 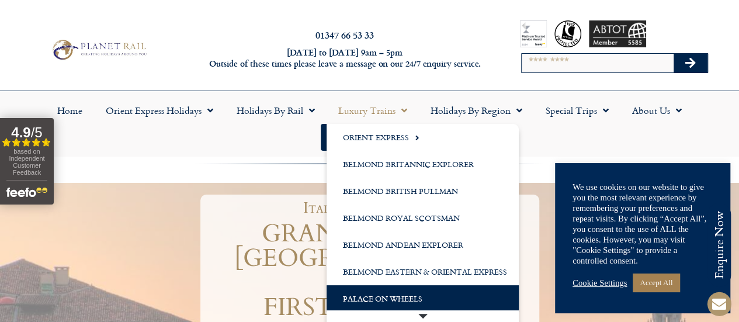 I want to click on a: About Us, so click(x=656, y=110).